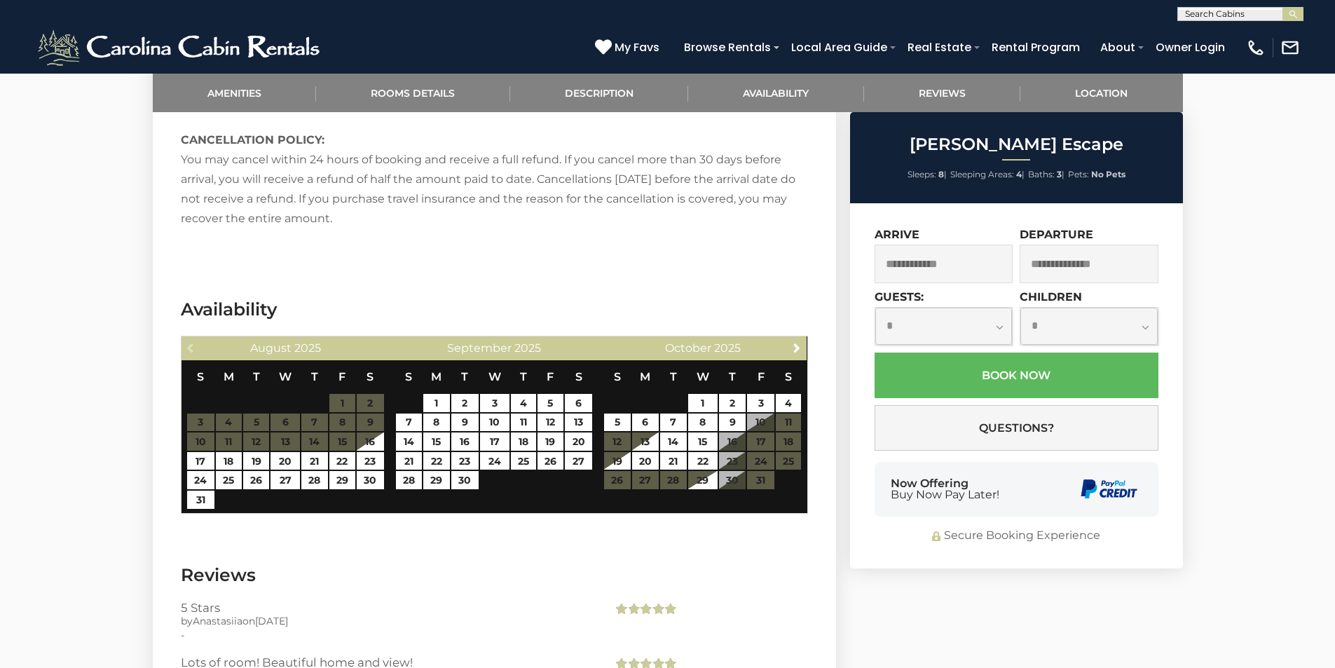  I want to click on span: Sunday, so click(617, 376).